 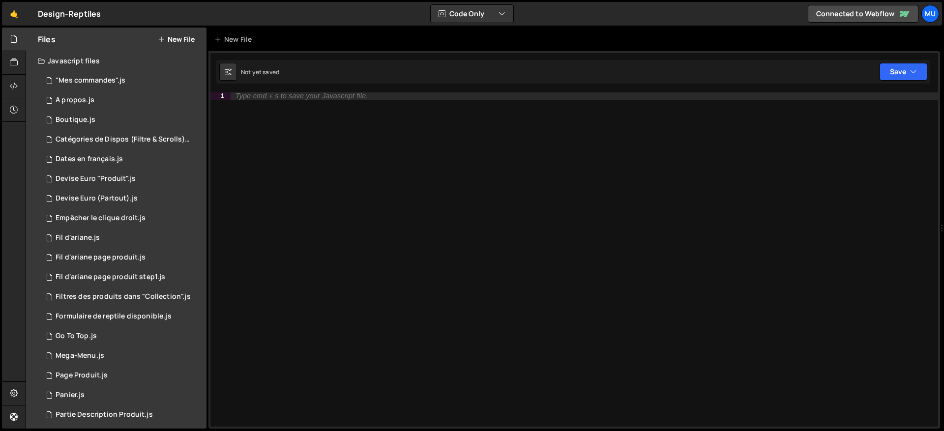 What do you see at coordinates (122, 159) in the screenshot?
I see `div: 16910/46781.js` at bounding box center [122, 159].